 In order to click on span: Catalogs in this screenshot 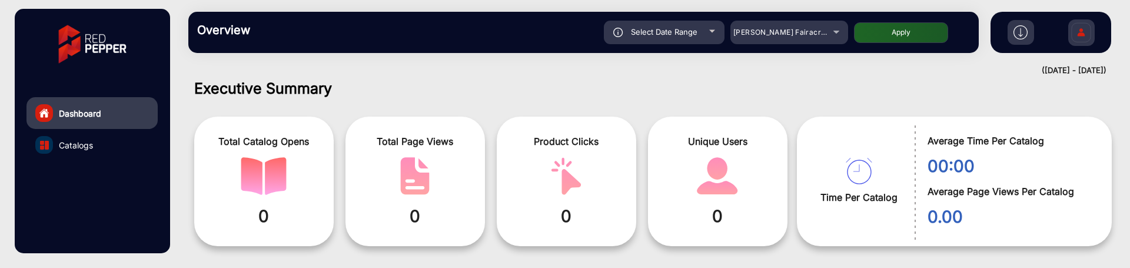, I will do `click(76, 145)`.